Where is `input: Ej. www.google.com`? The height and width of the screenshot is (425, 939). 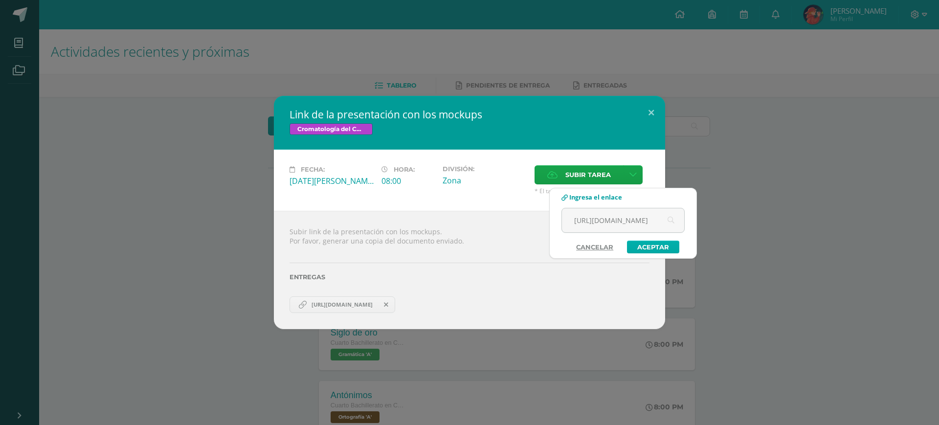
input: Ej. www.google.com is located at coordinates (623, 220).